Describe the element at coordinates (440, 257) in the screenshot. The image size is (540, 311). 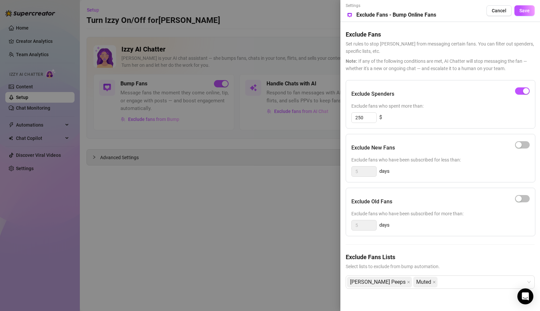
I see `h5: Exclude Fans Lists` at that location.